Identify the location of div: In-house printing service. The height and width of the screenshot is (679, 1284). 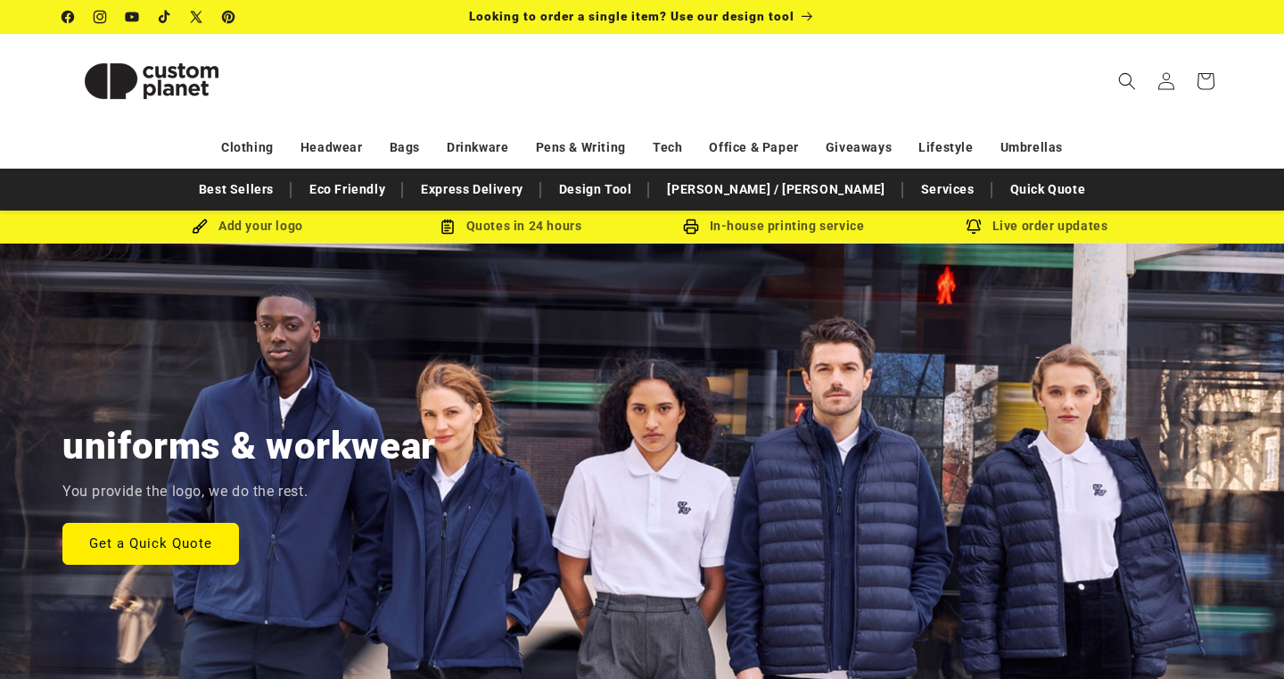
(773, 226).